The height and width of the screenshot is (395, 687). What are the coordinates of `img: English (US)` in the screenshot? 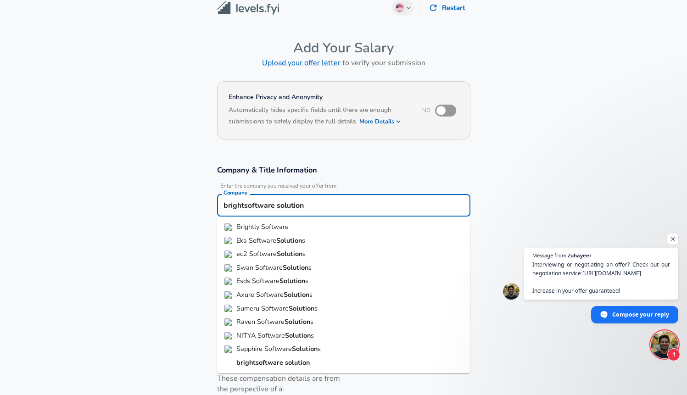 It's located at (400, 8).